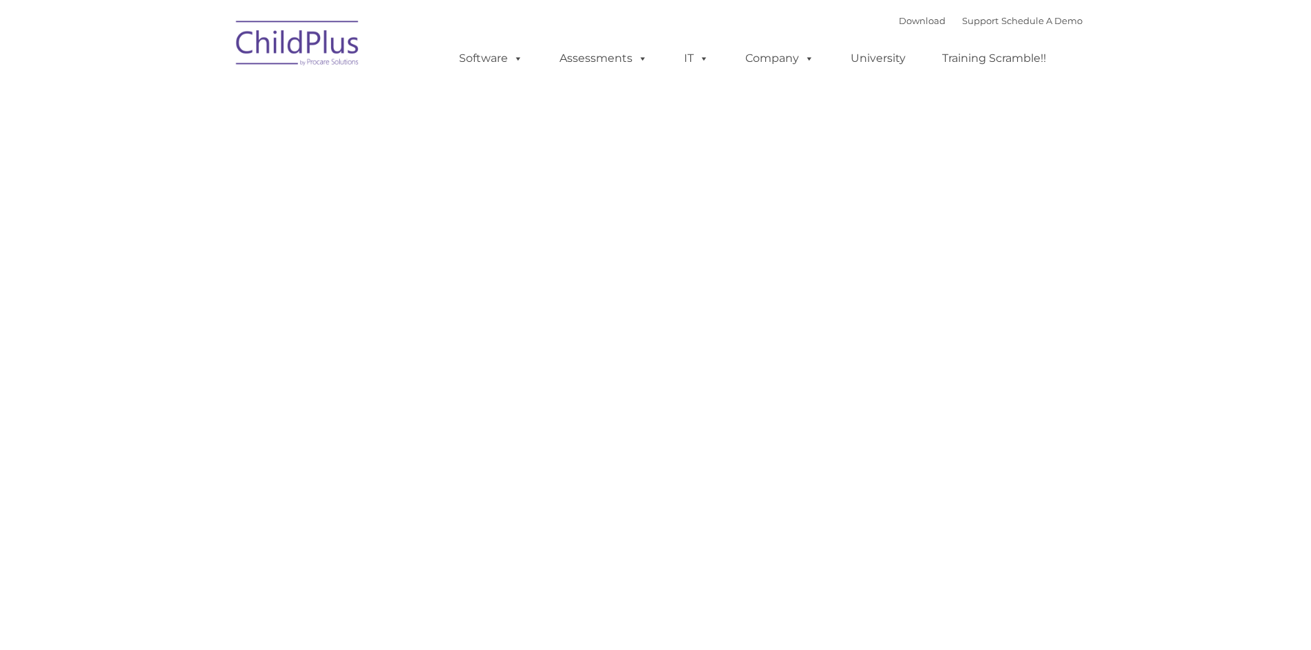 This screenshot has height=650, width=1311. I want to click on a: Company, so click(780, 59).